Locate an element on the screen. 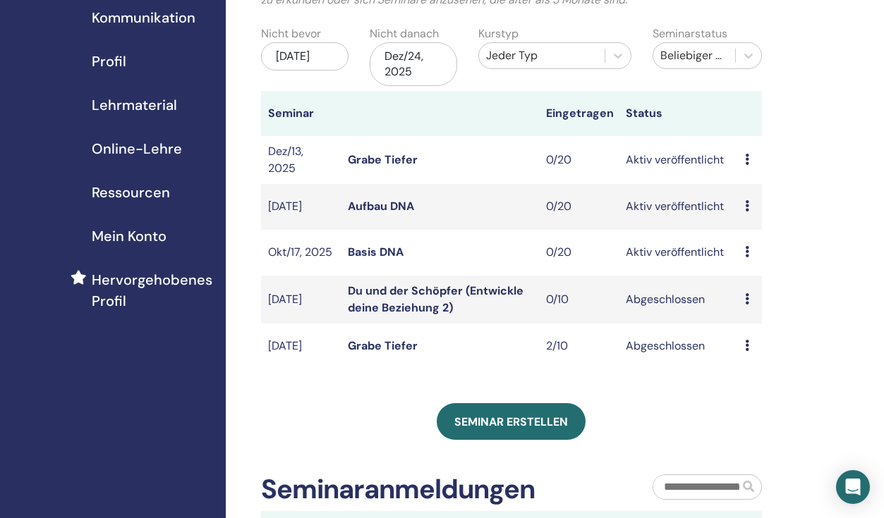  td: 0/10 is located at coordinates (578, 300).